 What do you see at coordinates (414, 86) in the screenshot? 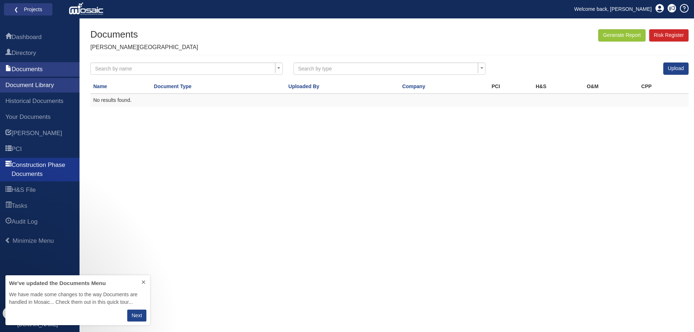
I see `a: Company` at bounding box center [414, 86].